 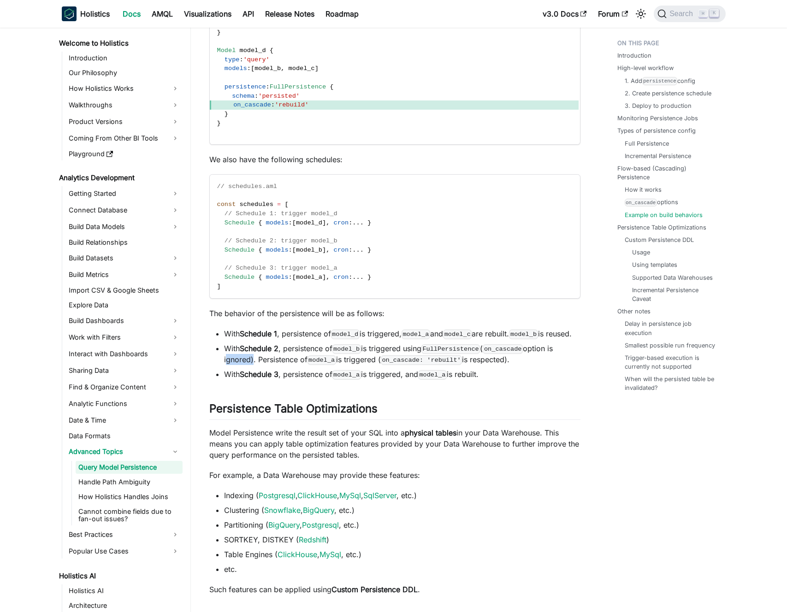 I want to click on span: 'rebuild', so click(x=291, y=105).